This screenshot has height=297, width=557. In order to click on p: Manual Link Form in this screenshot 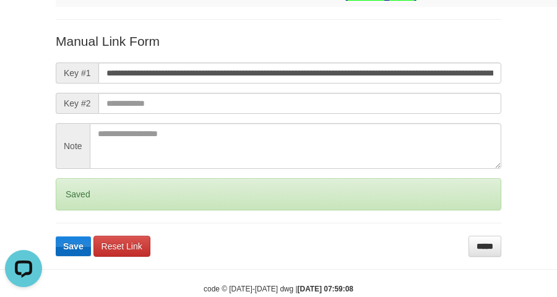, I will do `click(278, 41)`.